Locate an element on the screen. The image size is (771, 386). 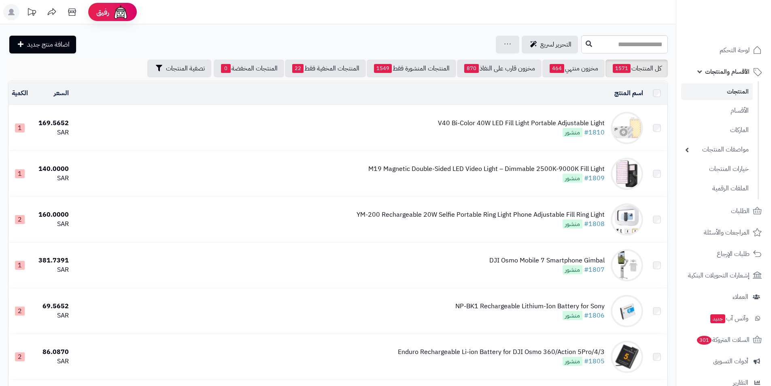
img: Enduro Rechargeable Li-ion Battery for DJI Osmo 360/Action 5Pro/4/3 is located at coordinates (627, 357).